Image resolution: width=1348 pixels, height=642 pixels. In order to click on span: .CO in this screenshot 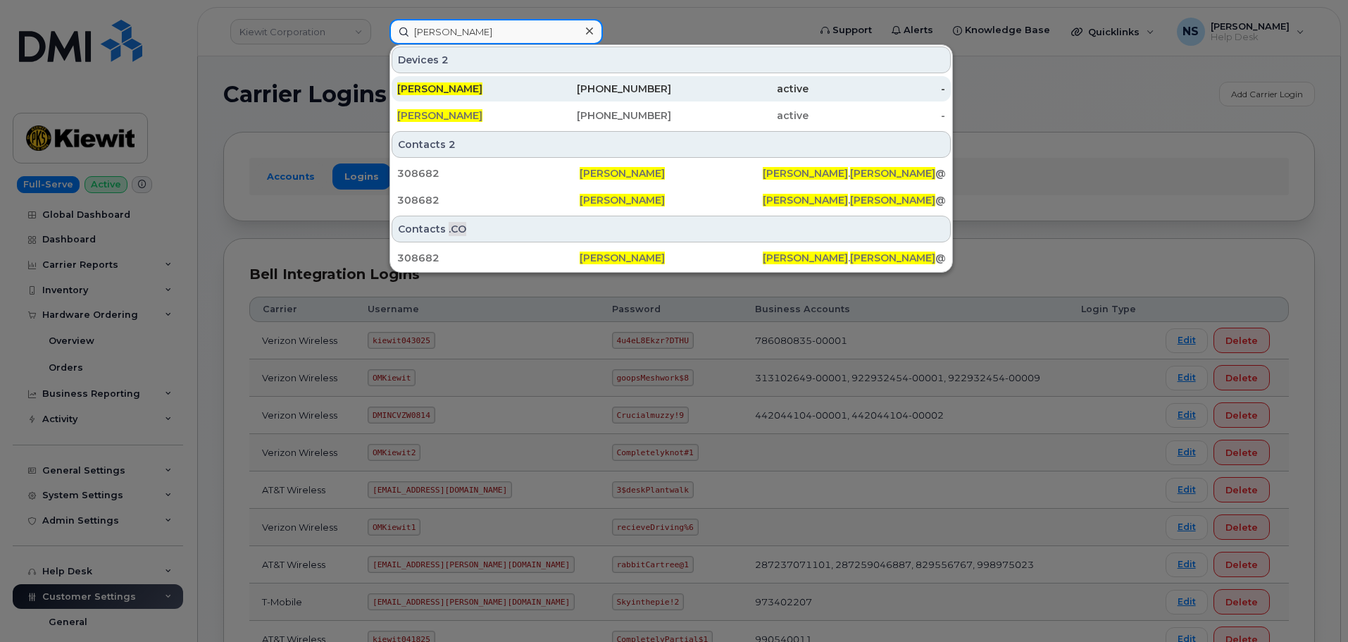, I will do `click(457, 229)`.